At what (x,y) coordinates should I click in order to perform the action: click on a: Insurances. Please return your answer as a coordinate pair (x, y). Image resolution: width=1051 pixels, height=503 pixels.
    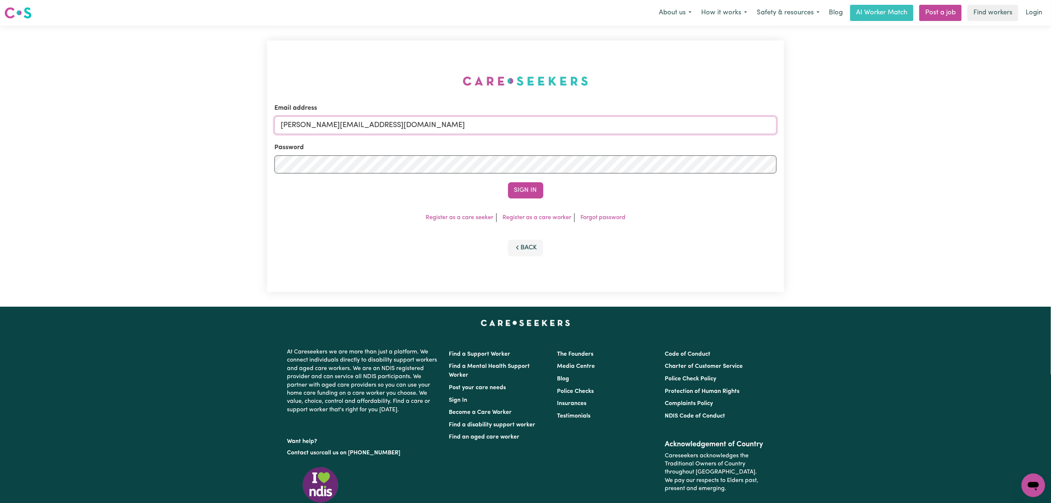
    Looking at the image, I should click on (572, 403).